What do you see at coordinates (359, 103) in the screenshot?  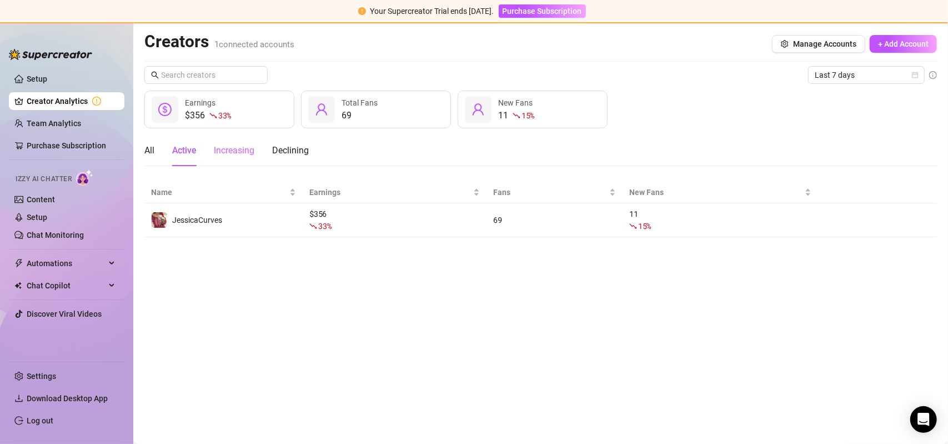 I see `span: Total Fans` at bounding box center [359, 103].